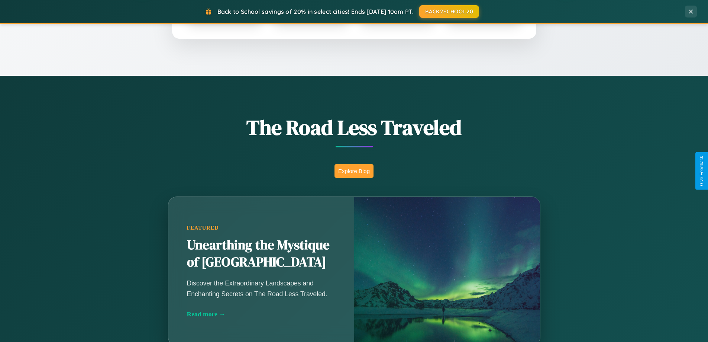 Image resolution: width=708 pixels, height=342 pixels. What do you see at coordinates (702, 171) in the screenshot?
I see `div: Give Feedback` at bounding box center [702, 171].